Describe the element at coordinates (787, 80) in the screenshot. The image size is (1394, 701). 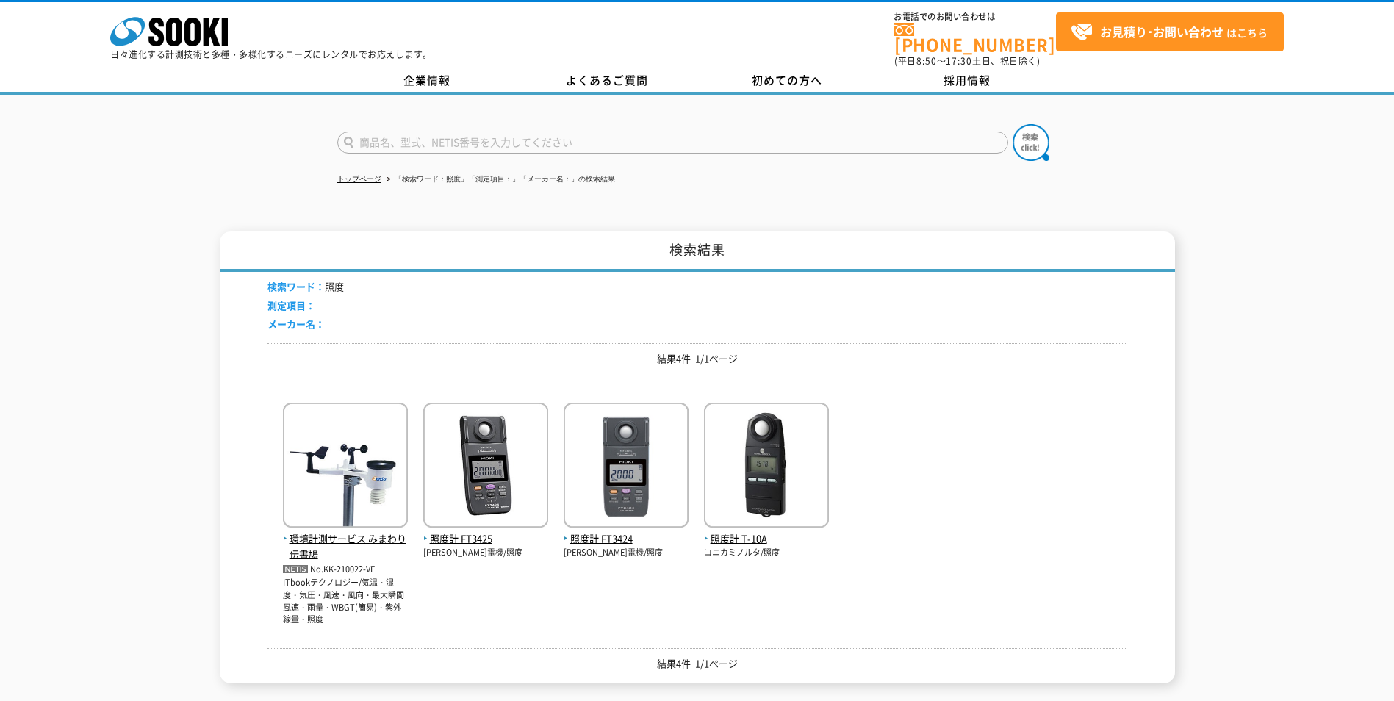
I see `span: 初めての方へ` at that location.